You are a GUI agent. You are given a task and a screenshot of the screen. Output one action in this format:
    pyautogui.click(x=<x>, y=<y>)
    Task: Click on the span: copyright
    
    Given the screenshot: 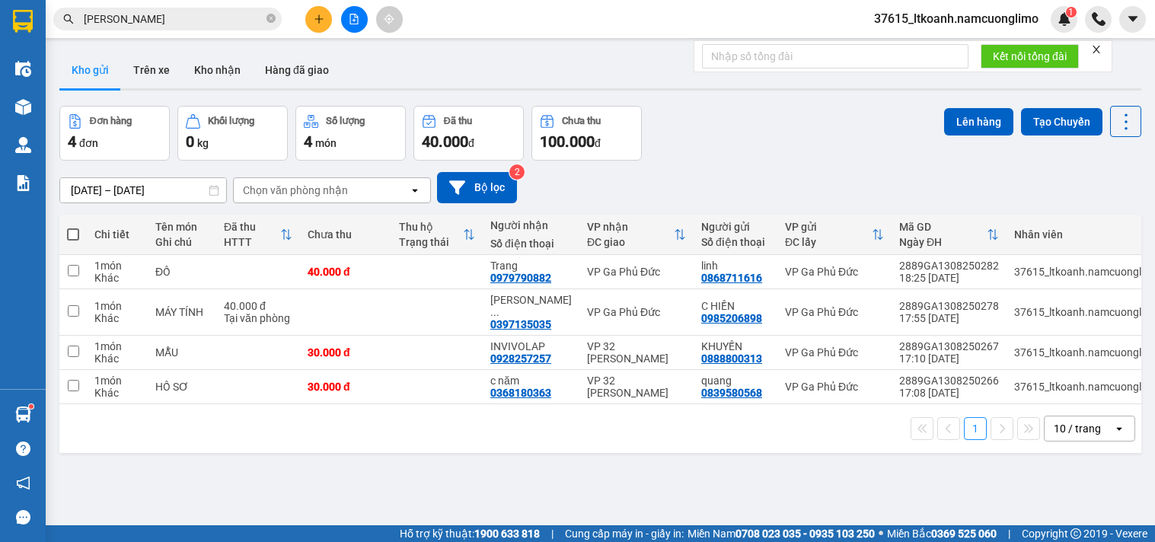 What is the action you would take?
    pyautogui.click(x=1075, y=534)
    